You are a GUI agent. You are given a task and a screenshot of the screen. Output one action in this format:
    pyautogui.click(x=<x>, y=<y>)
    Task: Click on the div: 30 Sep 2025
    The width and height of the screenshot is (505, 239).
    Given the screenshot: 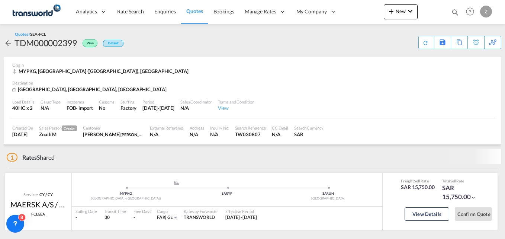 What is the action you would take?
    pyautogui.click(x=158, y=108)
    